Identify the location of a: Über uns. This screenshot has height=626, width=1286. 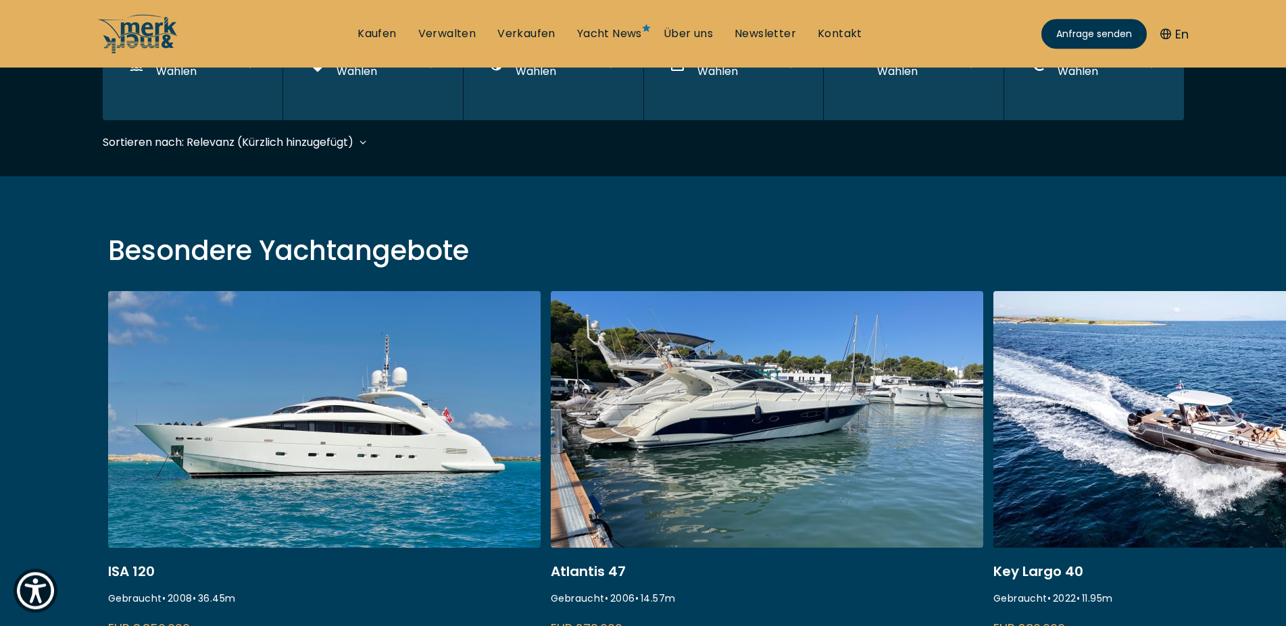
(688, 34).